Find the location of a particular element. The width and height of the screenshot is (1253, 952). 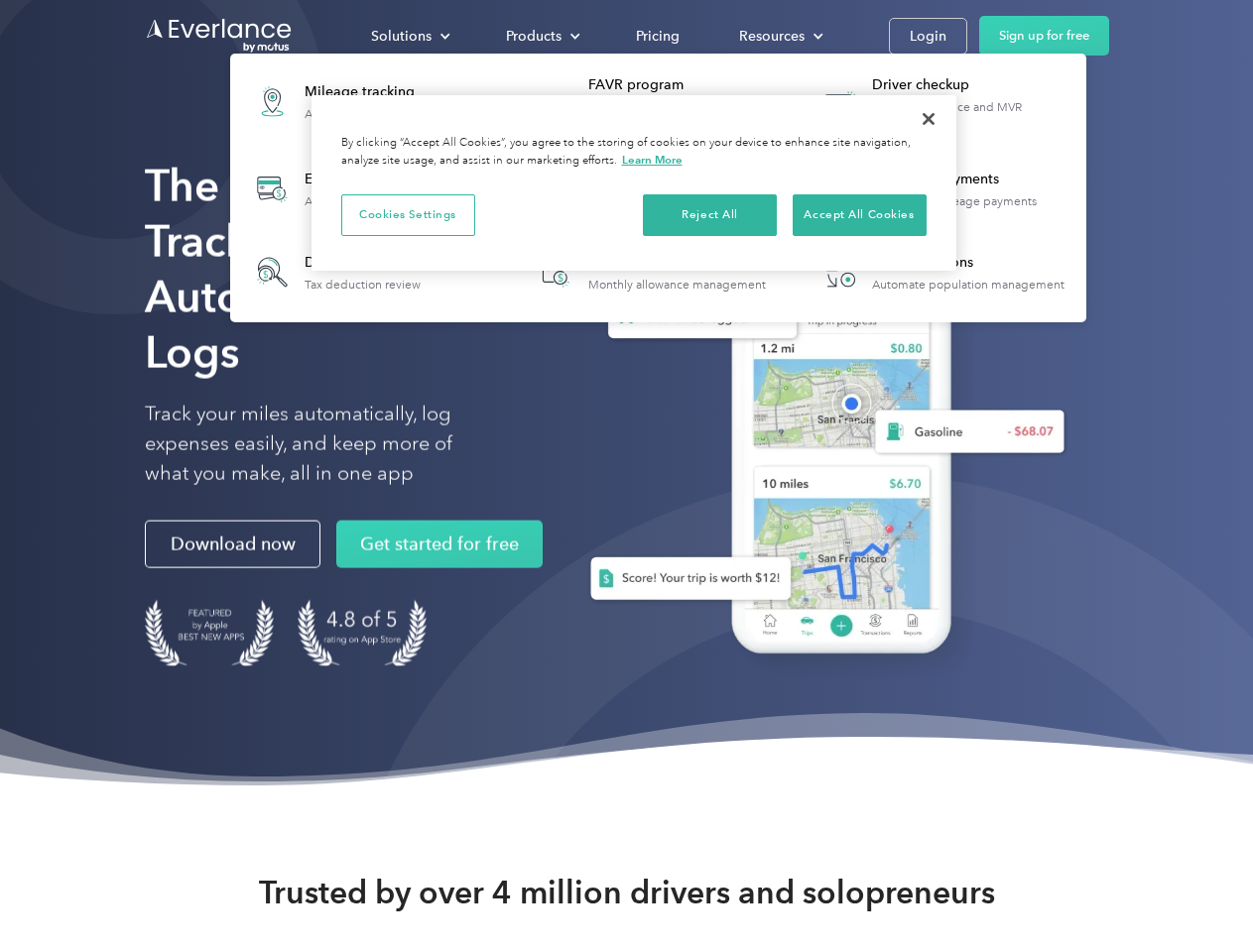

a: Go to homepage is located at coordinates (219, 36).